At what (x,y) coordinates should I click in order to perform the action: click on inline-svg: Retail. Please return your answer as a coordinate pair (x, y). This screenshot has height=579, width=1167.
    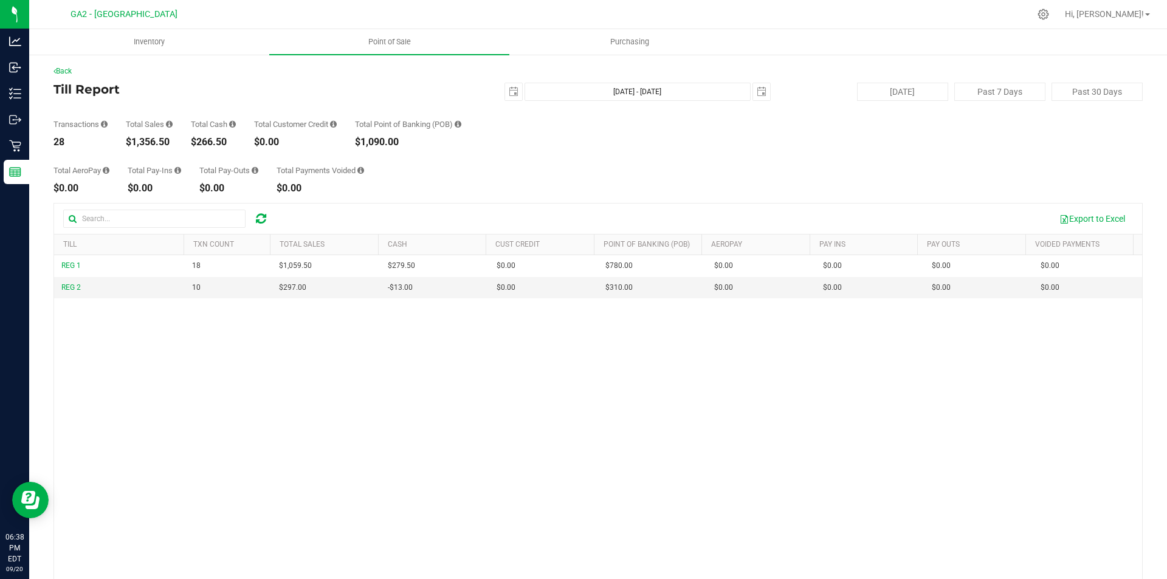
    Looking at the image, I should click on (15, 146).